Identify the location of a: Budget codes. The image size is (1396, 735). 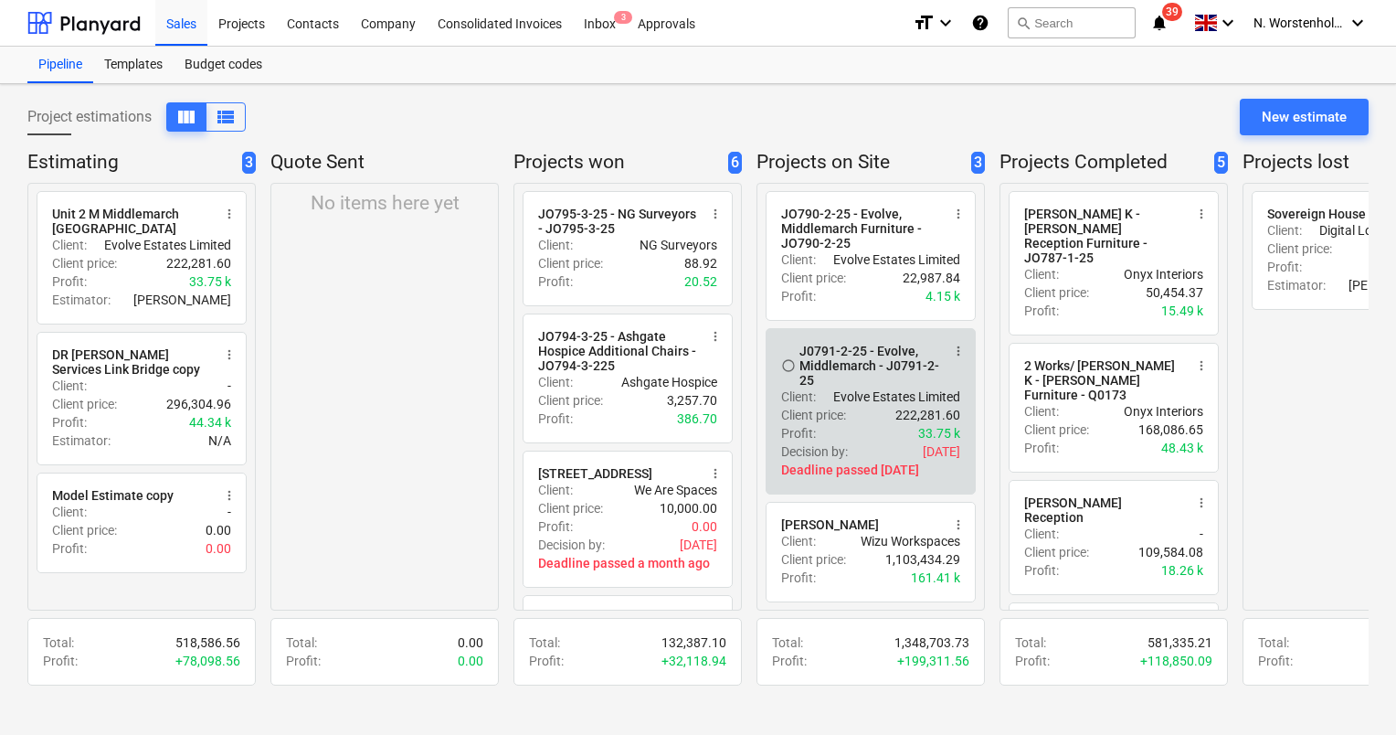
(223, 65).